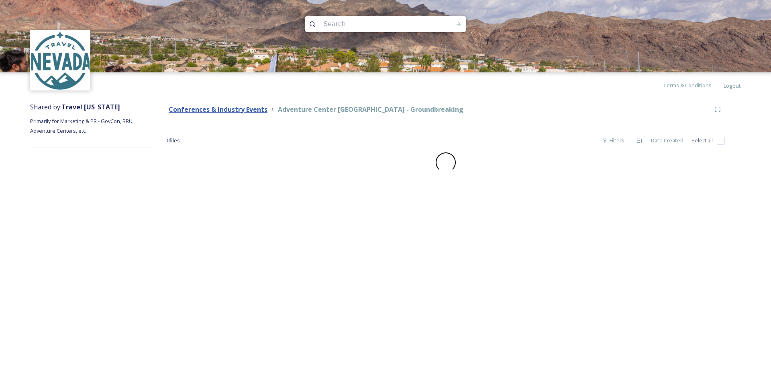  What do you see at coordinates (375, 24) in the screenshot?
I see `input: Search` at bounding box center [375, 24].